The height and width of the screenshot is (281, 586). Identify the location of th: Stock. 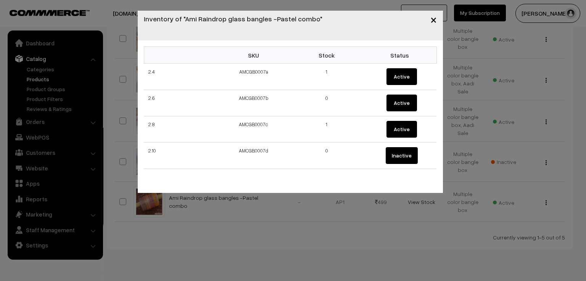
(327, 55).